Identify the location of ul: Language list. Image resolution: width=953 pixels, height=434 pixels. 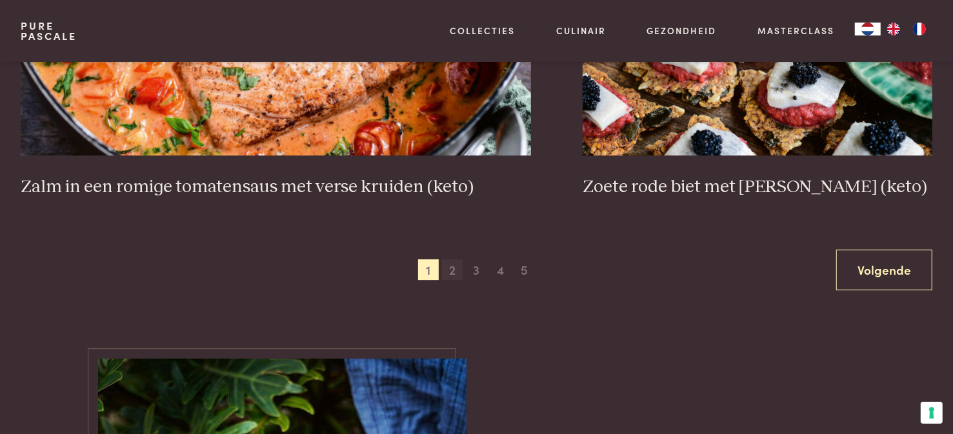
(907, 29).